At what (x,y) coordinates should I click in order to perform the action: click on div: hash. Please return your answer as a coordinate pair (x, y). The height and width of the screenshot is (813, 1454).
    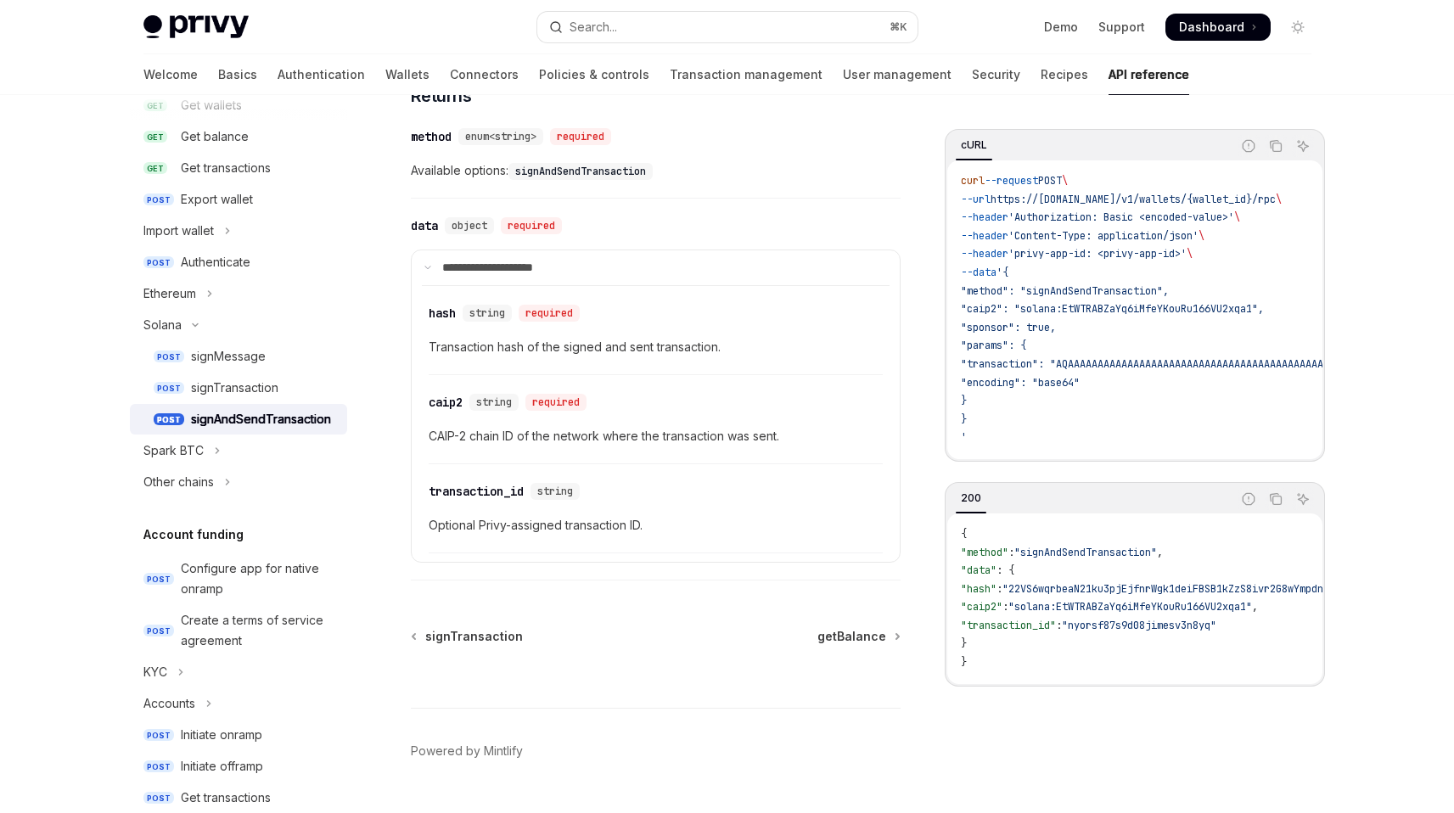
    Looking at the image, I should click on (442, 313).